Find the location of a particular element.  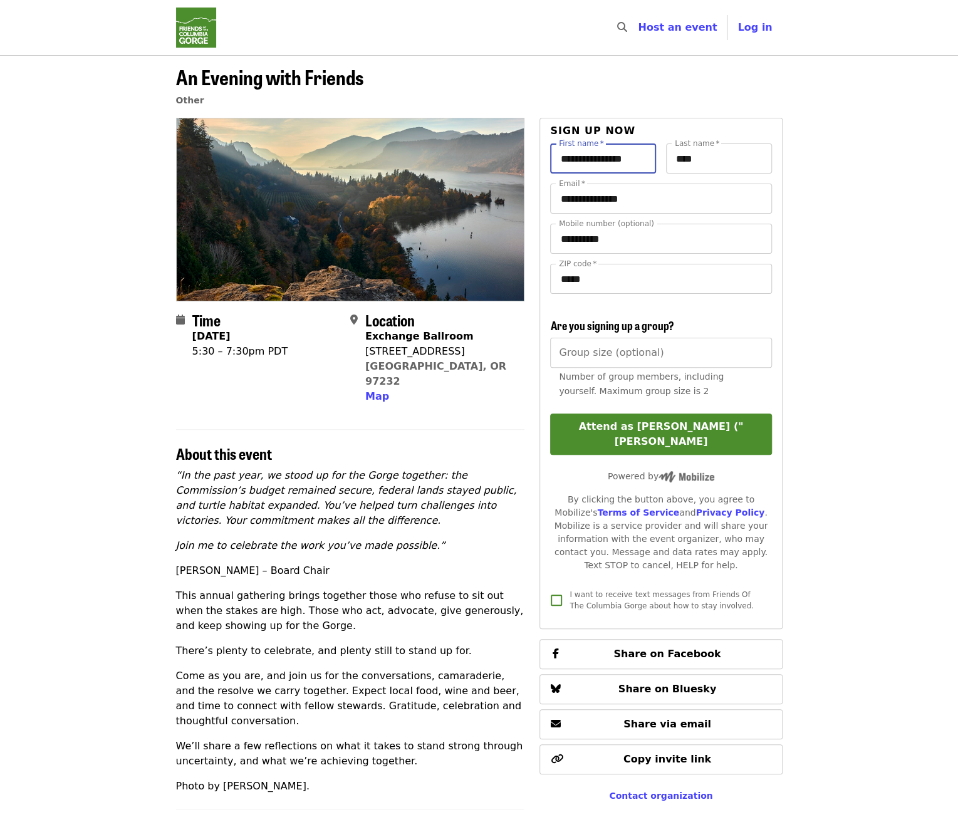

div: 5:30 – 7:30pm PDT is located at coordinates (240, 351).